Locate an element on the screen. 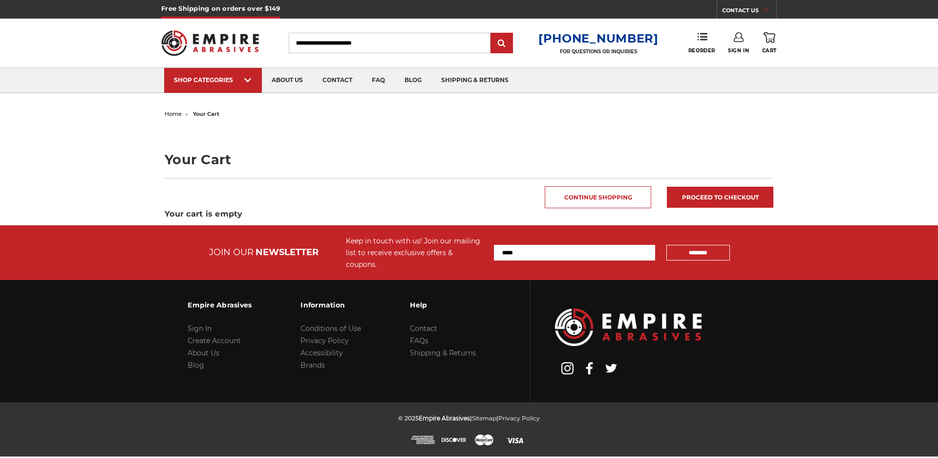  a: Blog is located at coordinates (196, 365).